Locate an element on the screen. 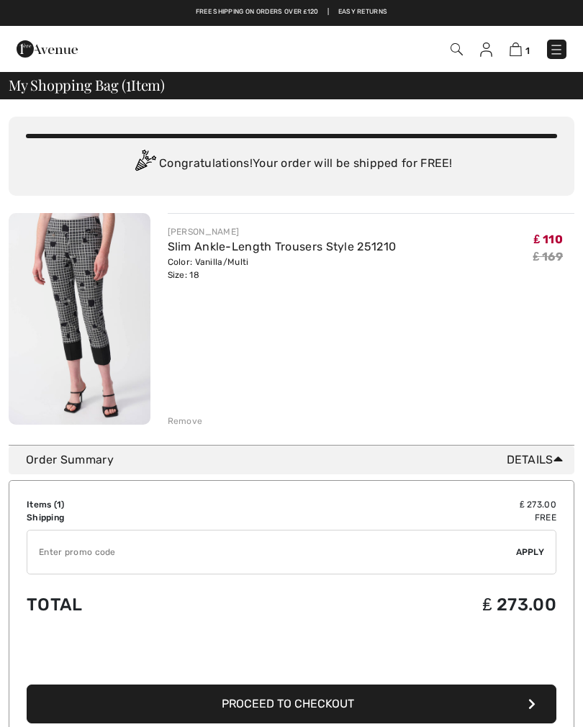 The height and width of the screenshot is (727, 583). td: Free is located at coordinates (405, 517).